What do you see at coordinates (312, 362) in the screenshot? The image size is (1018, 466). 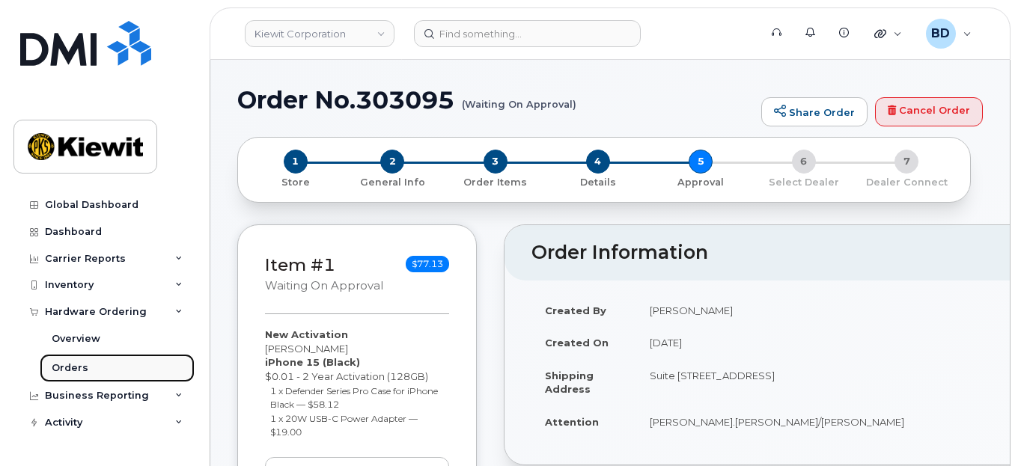 I see `strong: iPhone 15 (Black)` at bounding box center [312, 362].